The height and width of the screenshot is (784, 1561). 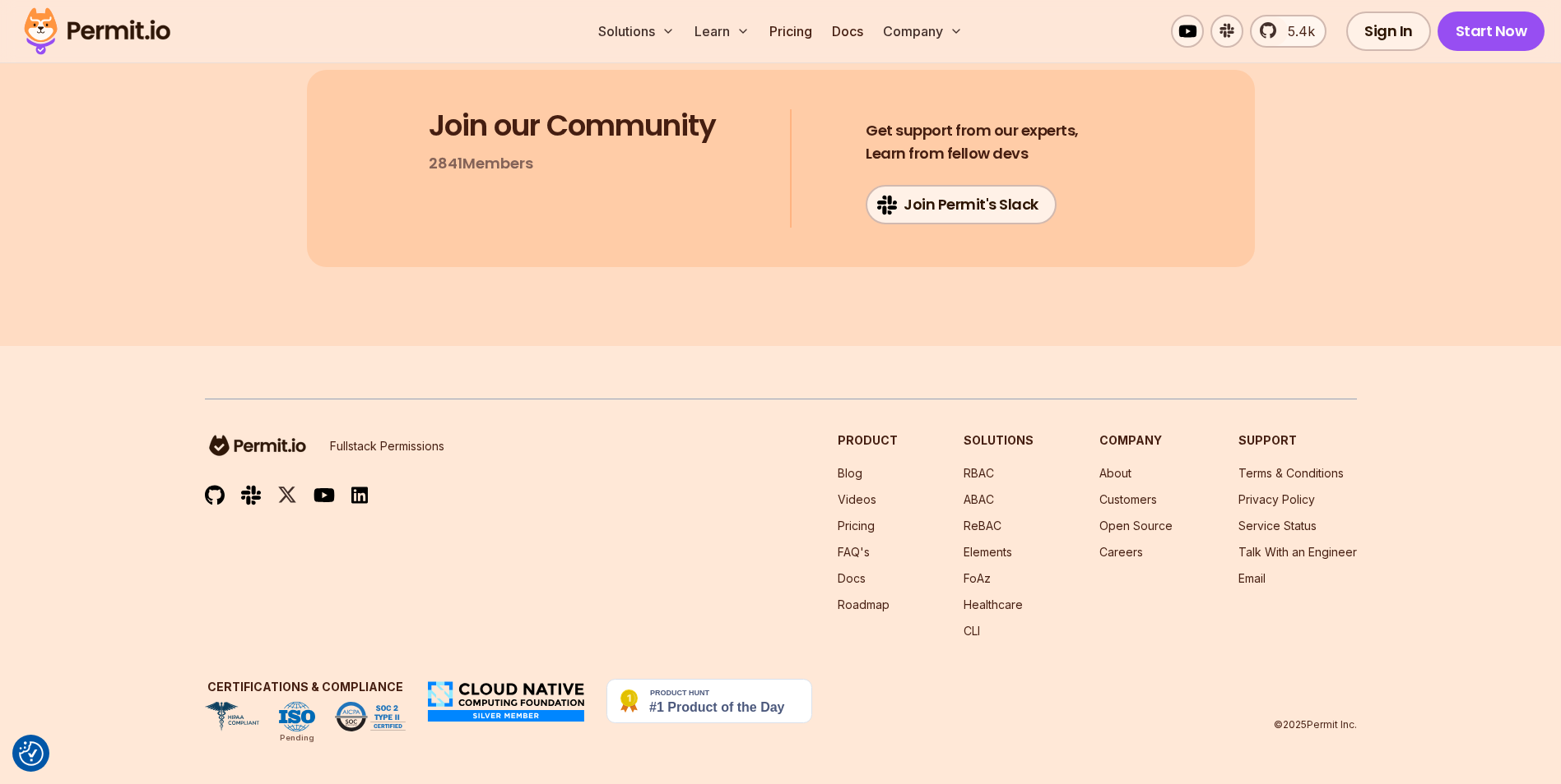 I want to click on img: youtube, so click(x=325, y=494).